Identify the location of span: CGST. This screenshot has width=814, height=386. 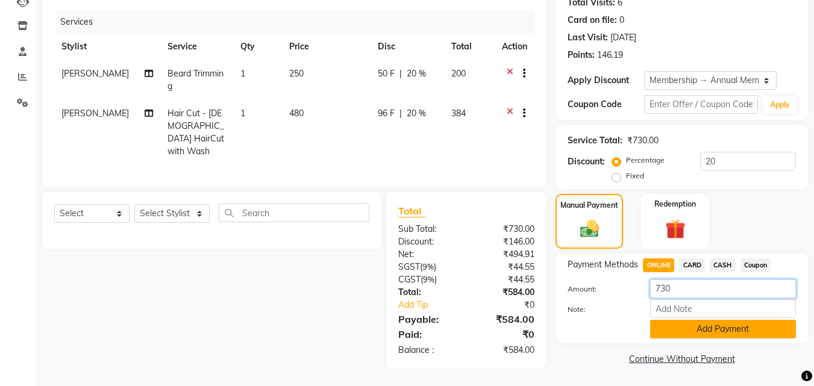
(409, 280).